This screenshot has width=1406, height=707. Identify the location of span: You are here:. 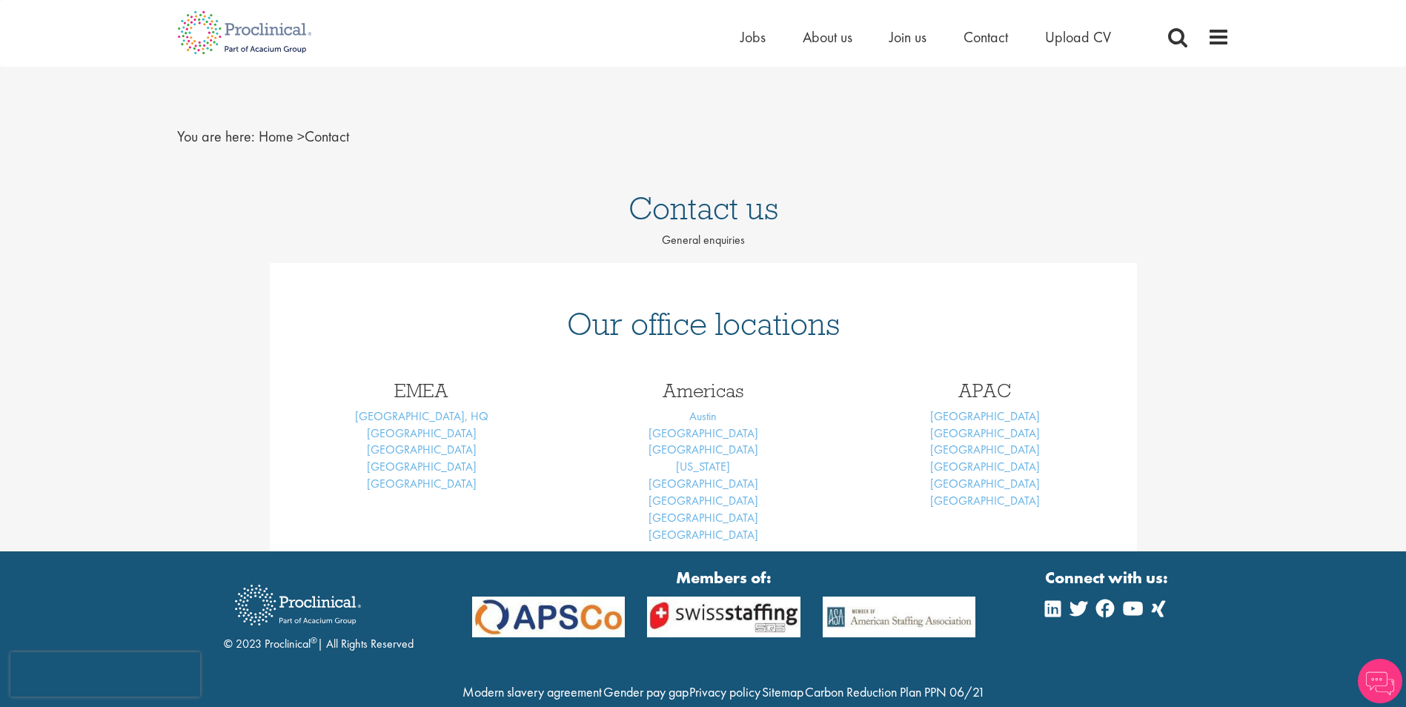
(216, 136).